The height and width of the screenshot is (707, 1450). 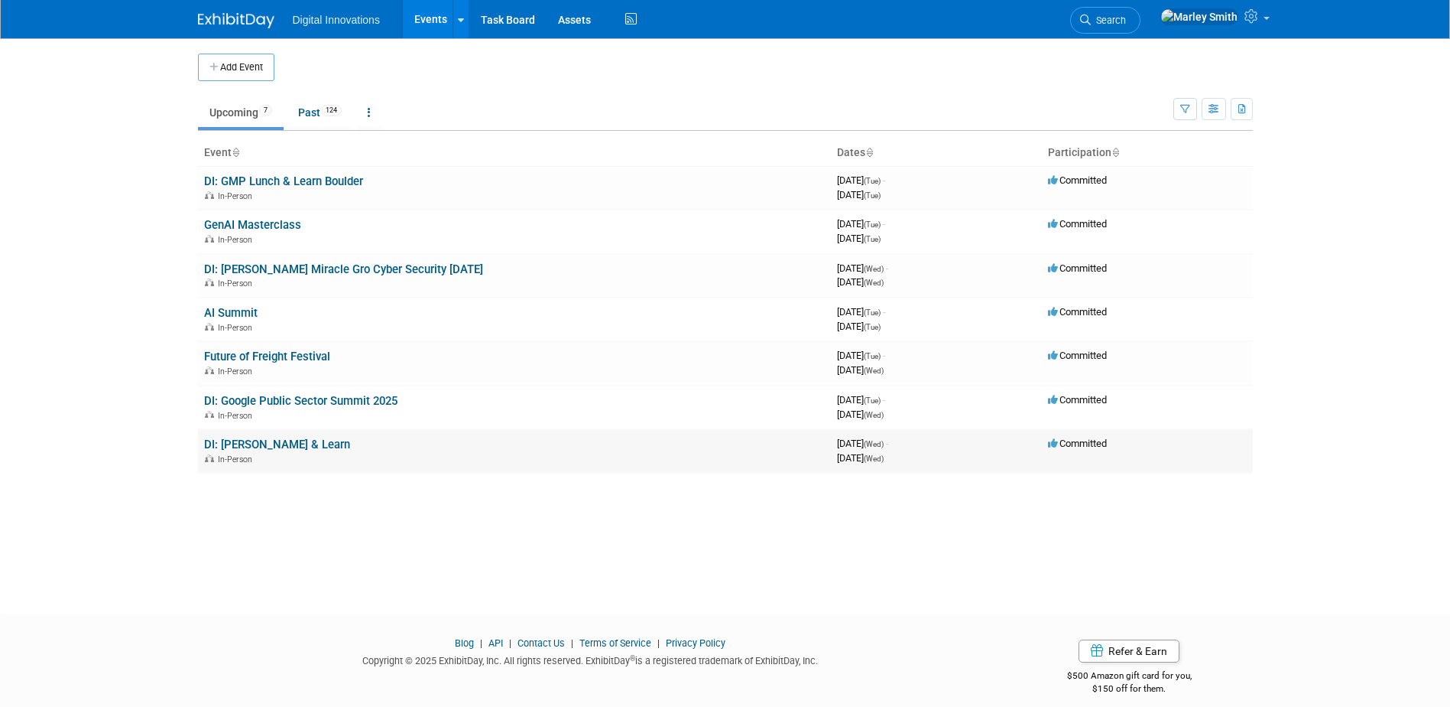 I want to click on img: ExhibitDay, so click(x=236, y=21).